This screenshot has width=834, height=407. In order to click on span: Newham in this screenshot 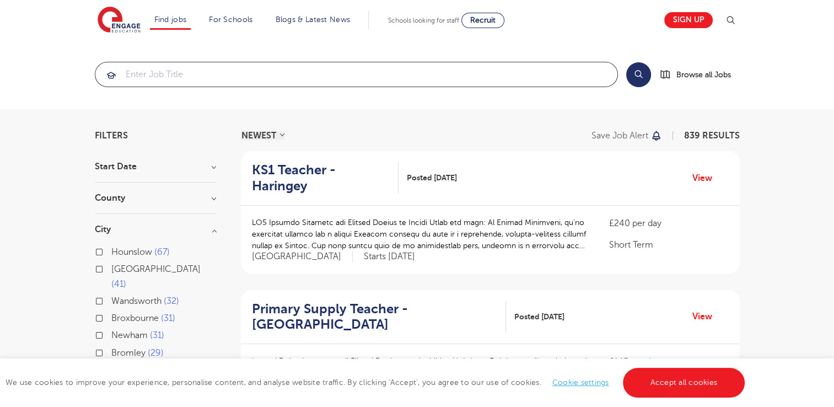, I will do `click(130, 335)`.